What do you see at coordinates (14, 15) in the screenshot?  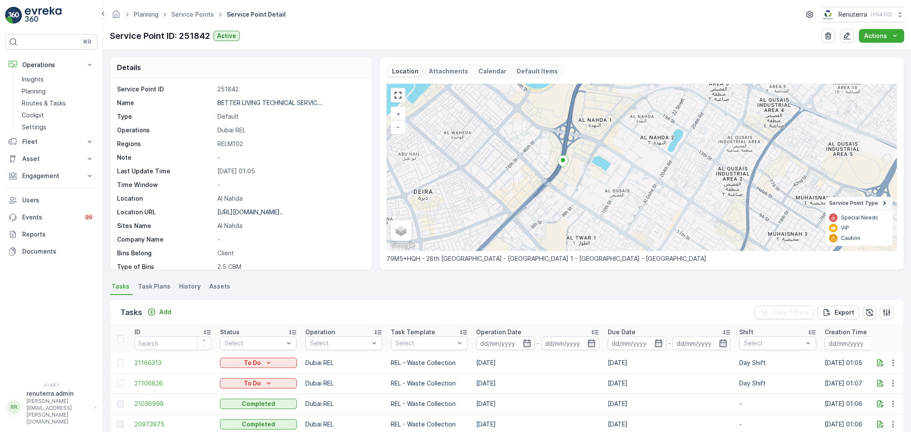 I see `img: logo` at bounding box center [14, 15].